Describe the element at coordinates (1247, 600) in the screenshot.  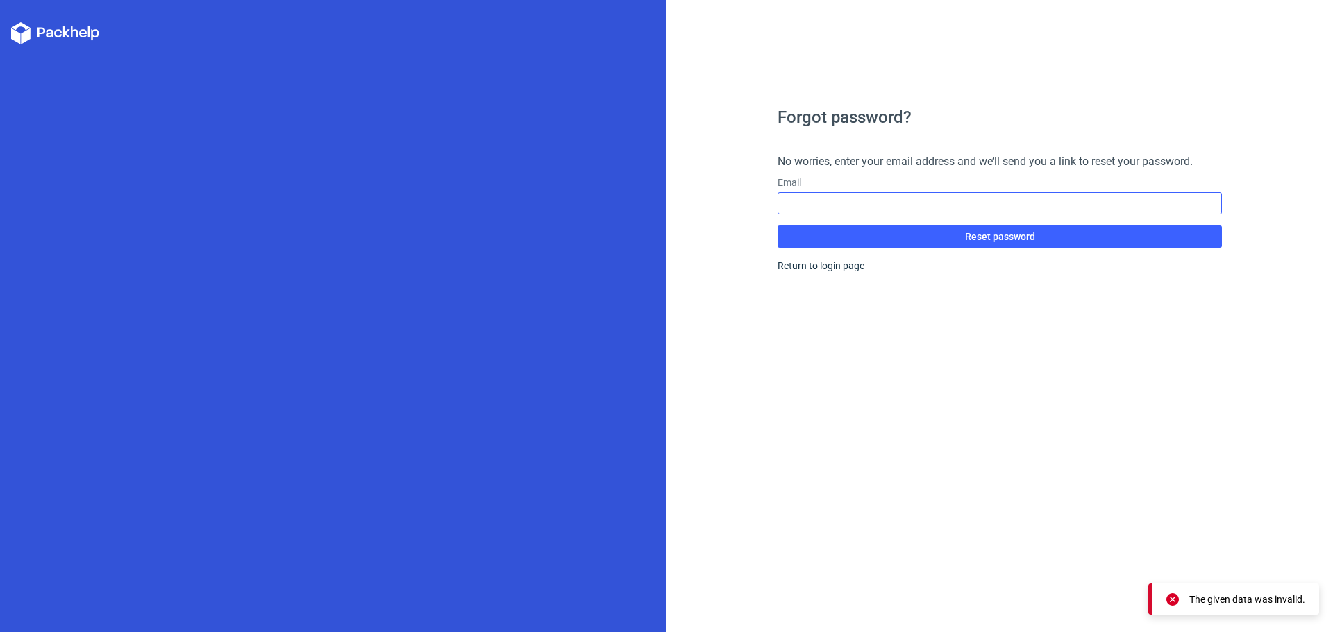
I see `div: The given data was invalid.` at that location.